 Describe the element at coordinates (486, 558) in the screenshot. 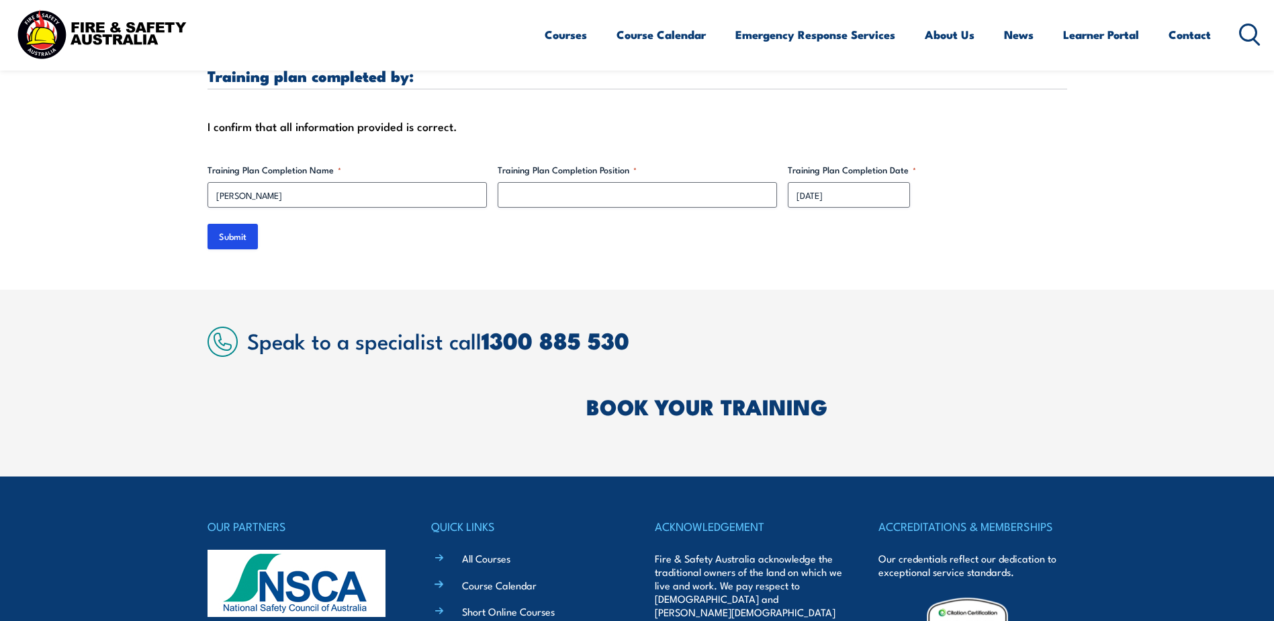

I see `a: All Courses` at that location.